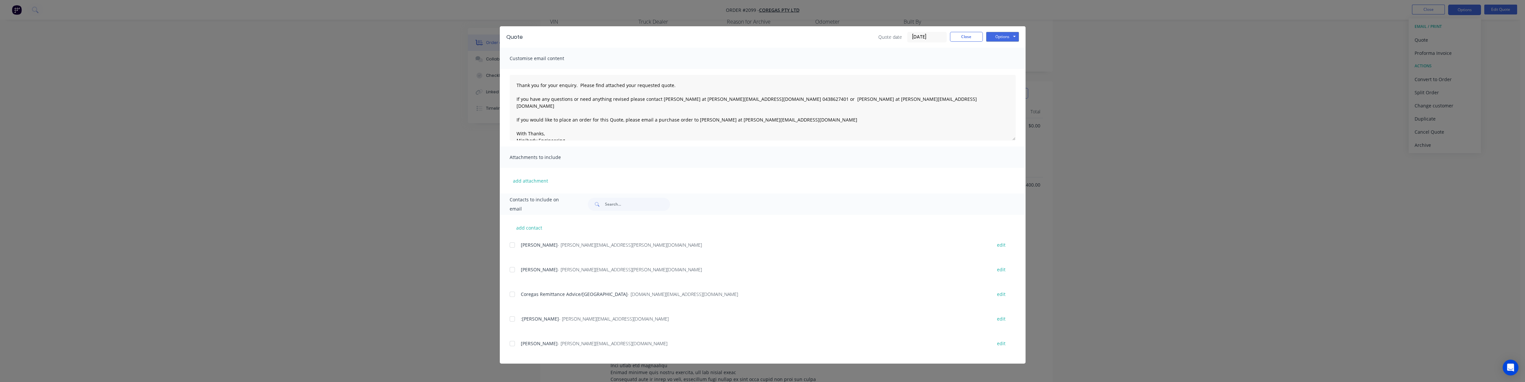 Image resolution: width=1525 pixels, height=382 pixels. Describe the element at coordinates (541, 204) in the screenshot. I see `span: Contacts to include on email` at that location.